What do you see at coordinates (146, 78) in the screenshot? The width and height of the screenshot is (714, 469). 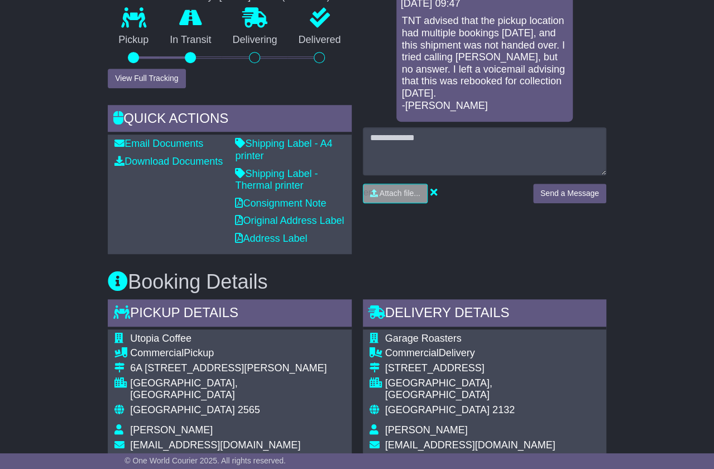 I see `button: View Full Tracking` at bounding box center [146, 78].